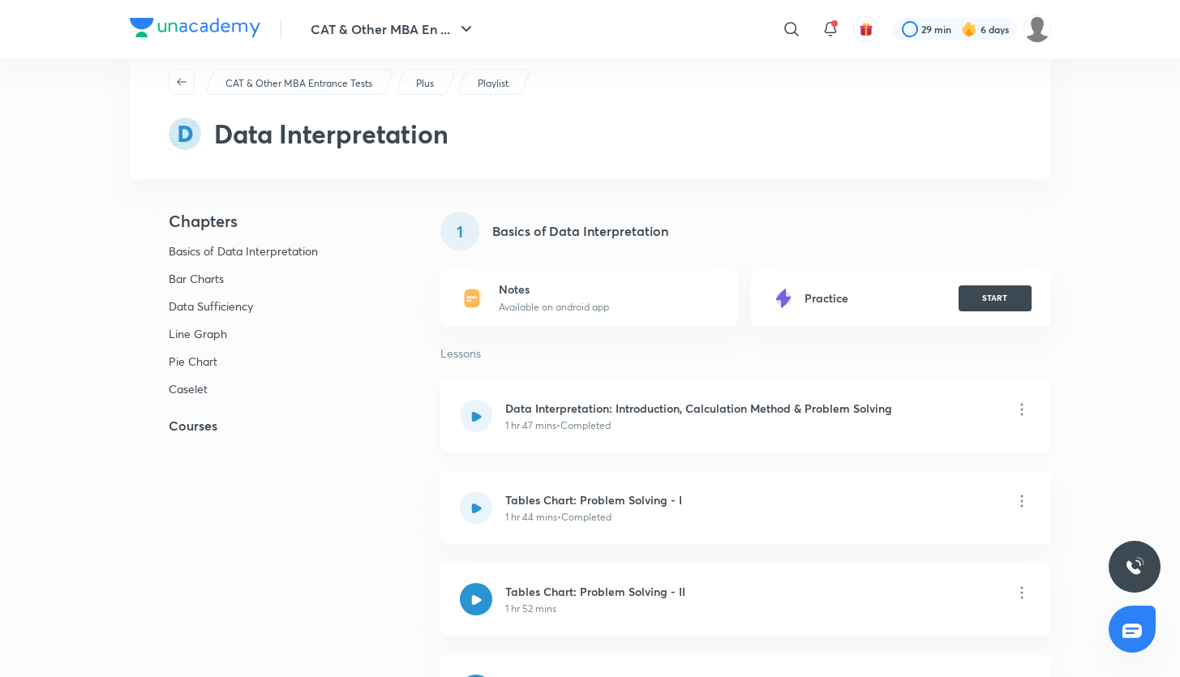 This screenshot has height=677, width=1180. Describe the element at coordinates (247, 307) in the screenshot. I see `p: Data Sufficiency` at that location.